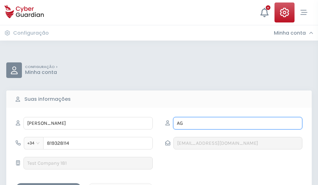 The height and width of the screenshot is (185, 318). What do you see at coordinates (41, 67) in the screenshot?
I see `p: CONFIGURAÇÃO >` at bounding box center [41, 67].